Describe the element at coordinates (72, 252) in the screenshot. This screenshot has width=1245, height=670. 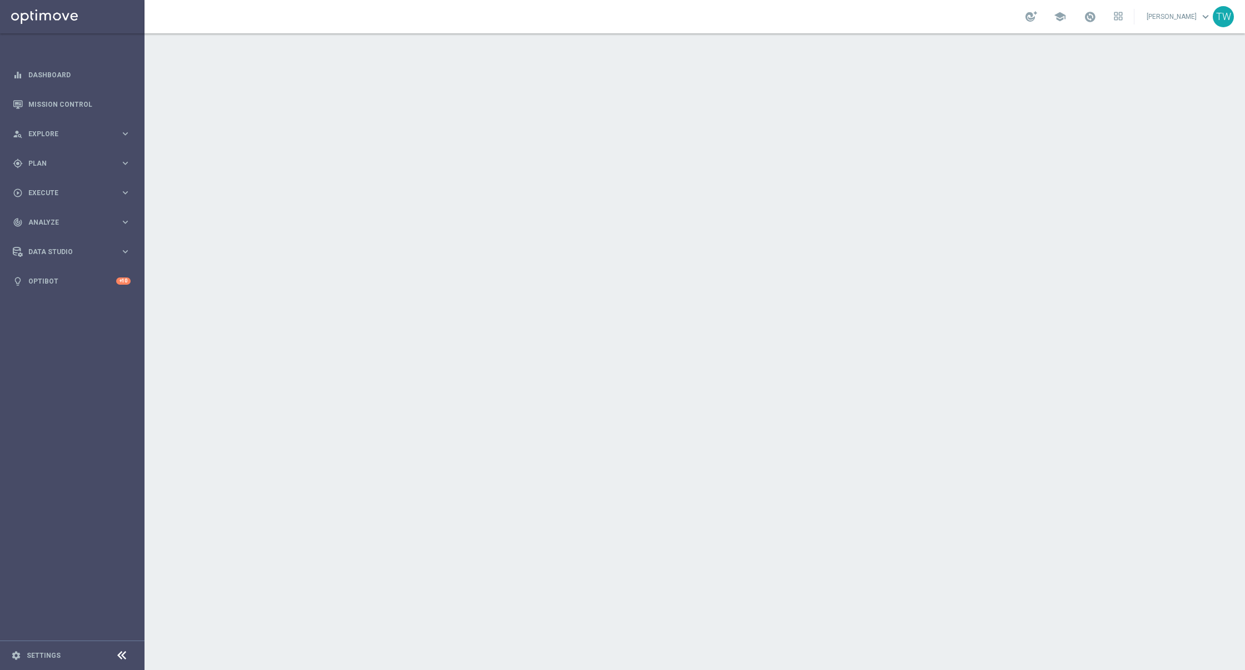
I see `button: Data Studio keyboard_arrow_right` at that location.